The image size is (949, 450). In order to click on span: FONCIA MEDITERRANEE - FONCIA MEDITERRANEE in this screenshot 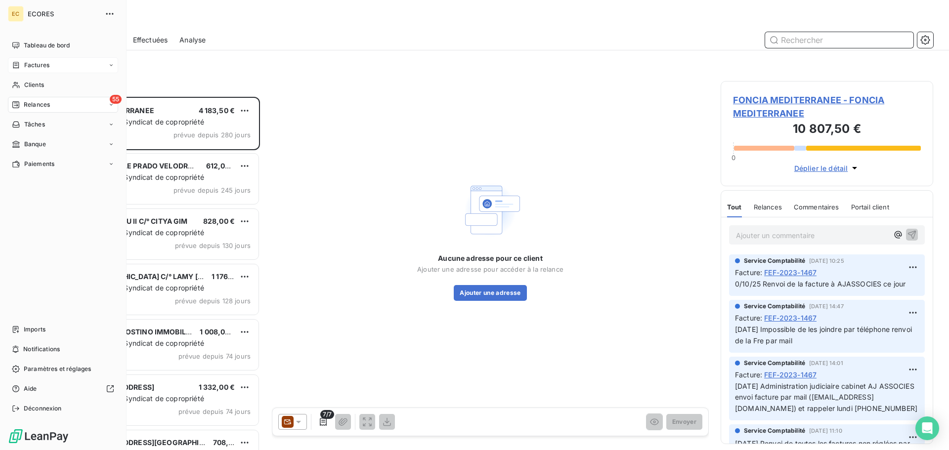, I will do `click(827, 107)`.